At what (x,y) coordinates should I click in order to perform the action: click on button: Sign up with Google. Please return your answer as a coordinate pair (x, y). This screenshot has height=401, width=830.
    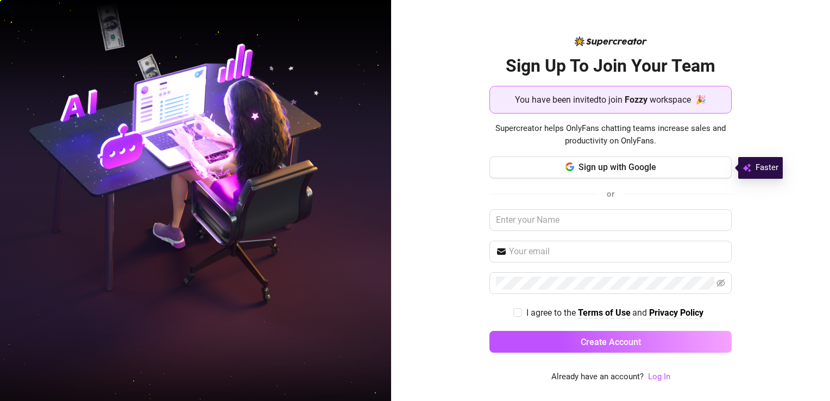
    Looking at the image, I should click on (611, 167).